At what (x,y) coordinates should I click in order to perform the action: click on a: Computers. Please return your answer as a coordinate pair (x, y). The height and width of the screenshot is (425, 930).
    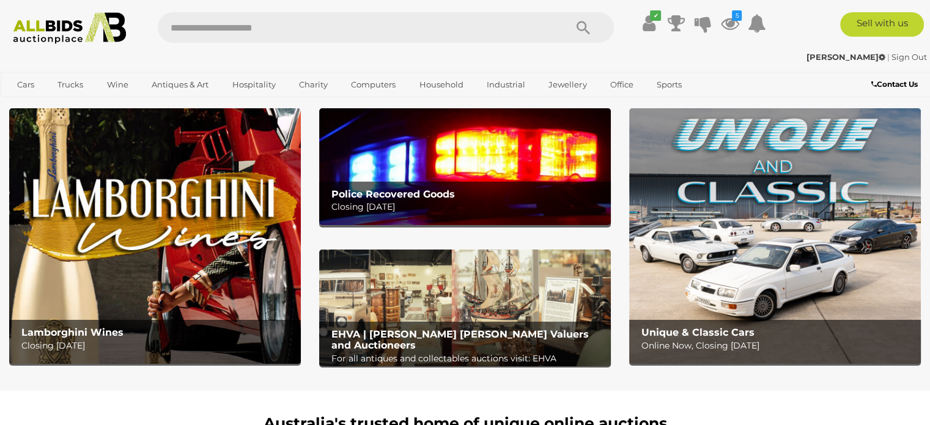
    Looking at the image, I should click on (373, 84).